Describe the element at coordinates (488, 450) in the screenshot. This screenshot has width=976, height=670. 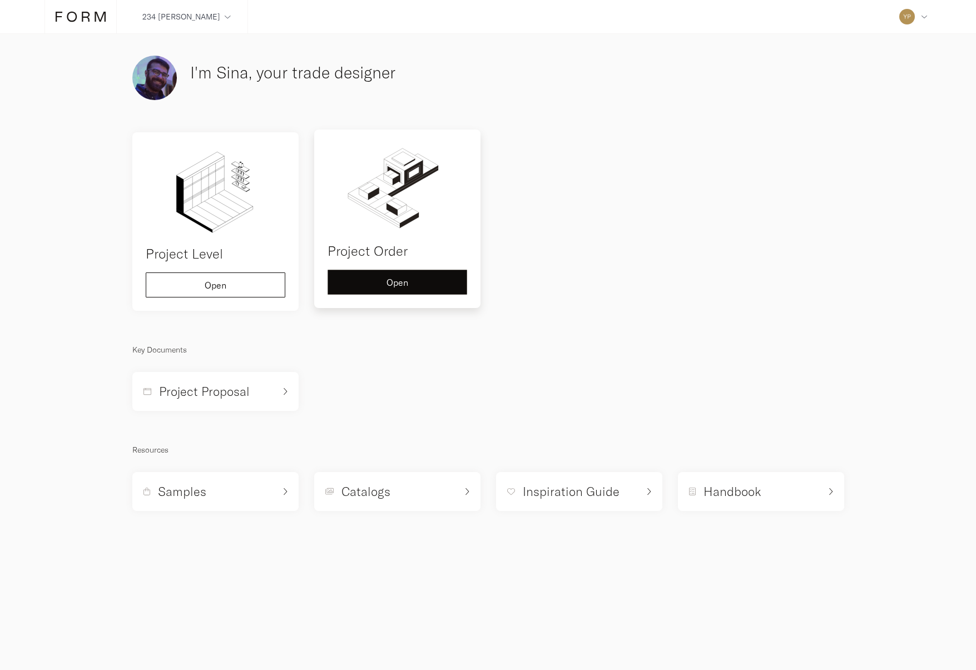
I see `p: Resources` at that location.